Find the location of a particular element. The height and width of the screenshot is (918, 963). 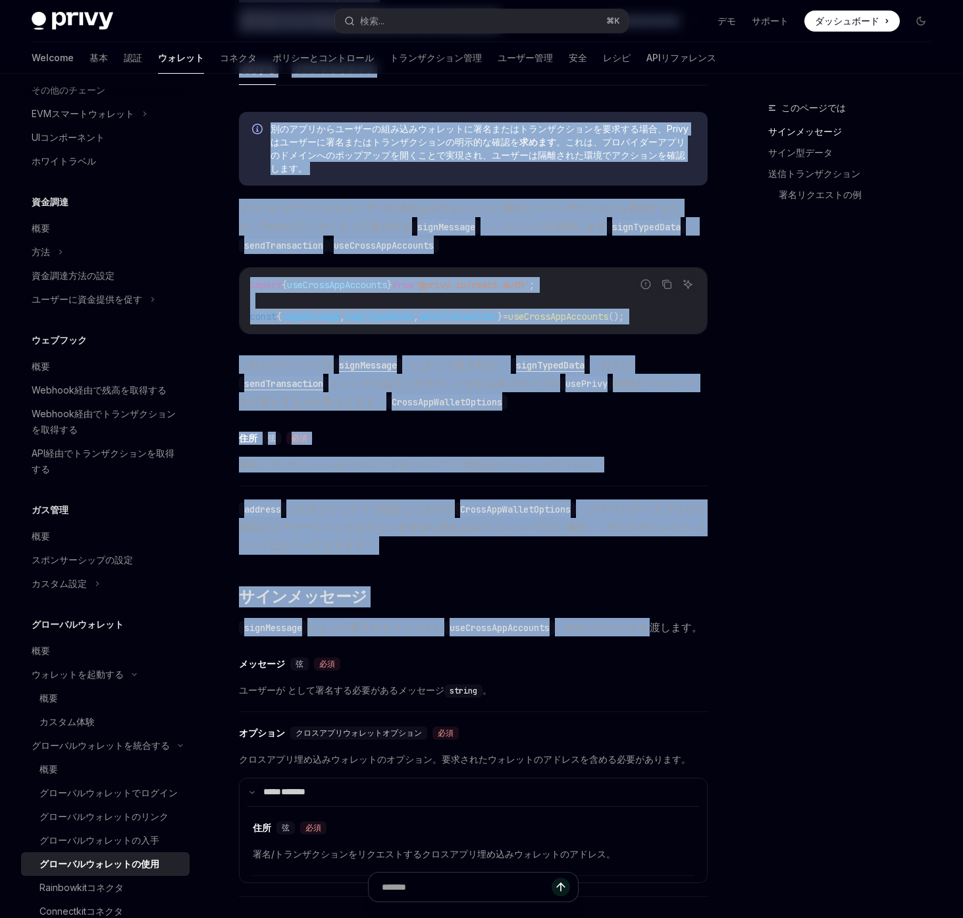

a: コネクタ is located at coordinates (238, 58).